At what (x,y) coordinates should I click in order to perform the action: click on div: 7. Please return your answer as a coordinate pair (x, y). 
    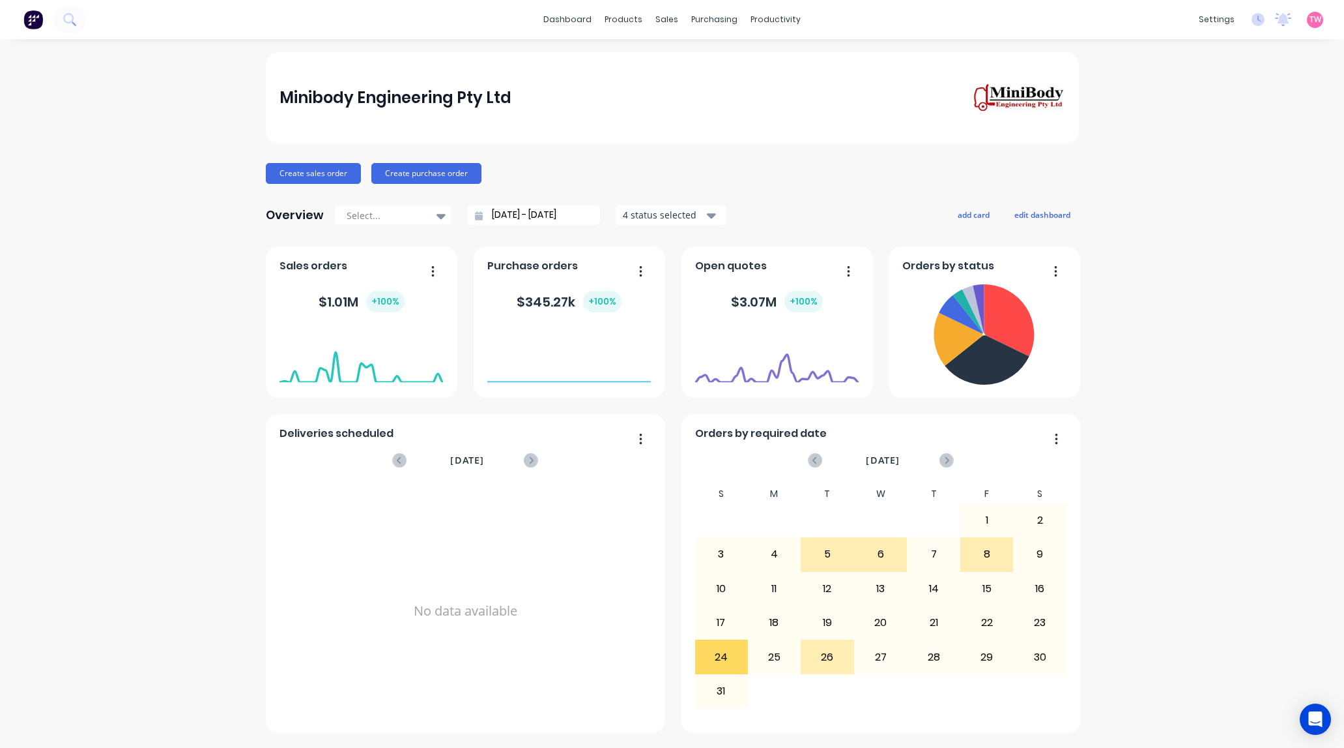
    Looking at the image, I should click on (934, 554).